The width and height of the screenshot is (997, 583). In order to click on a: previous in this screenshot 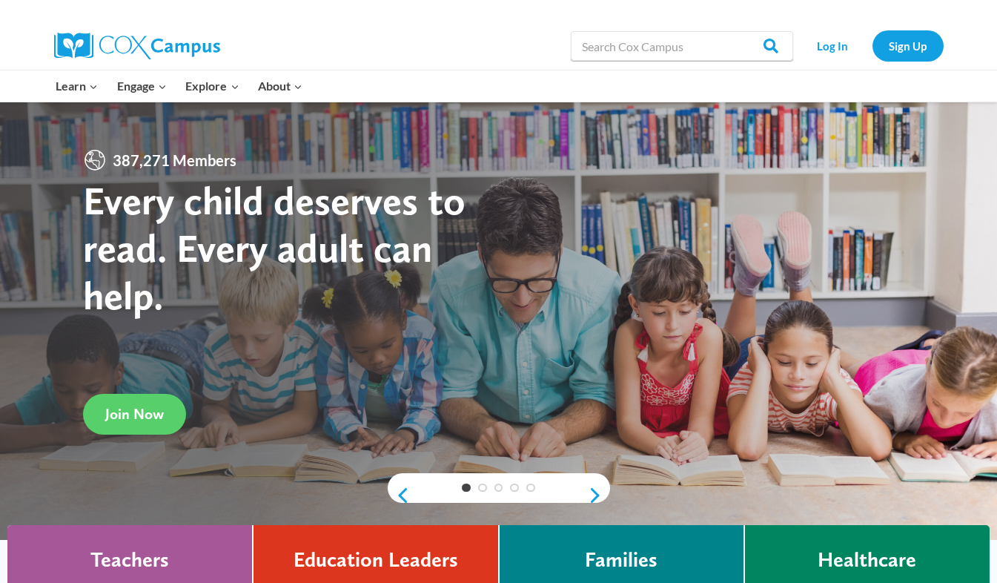, I will do `click(399, 495)`.